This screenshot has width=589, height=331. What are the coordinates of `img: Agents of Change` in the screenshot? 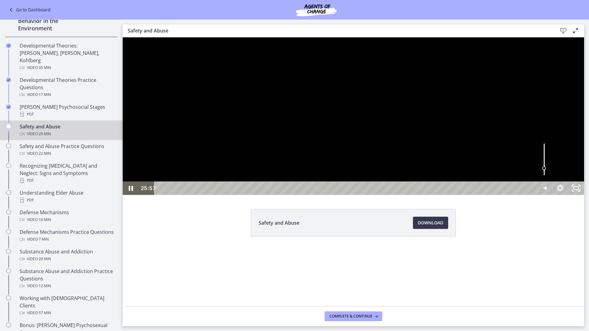 It's located at (316, 10).